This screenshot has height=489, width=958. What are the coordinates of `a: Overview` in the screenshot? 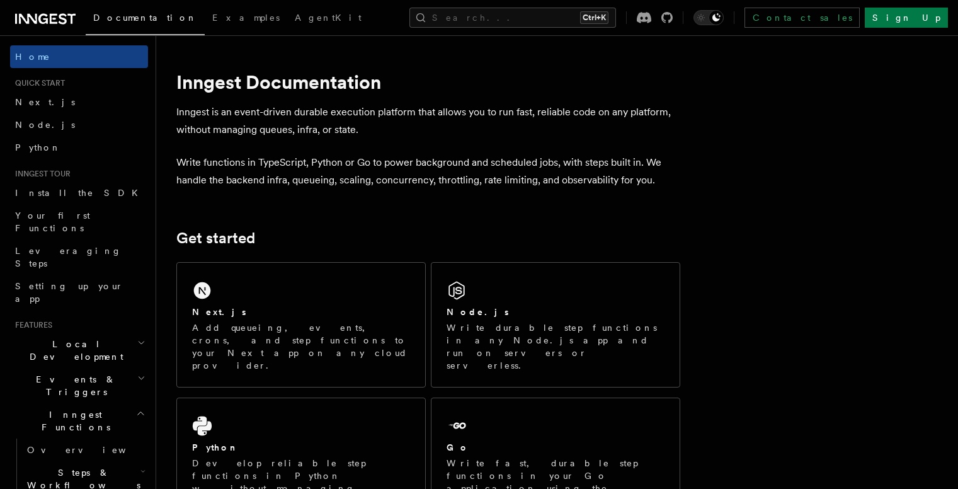 It's located at (85, 450).